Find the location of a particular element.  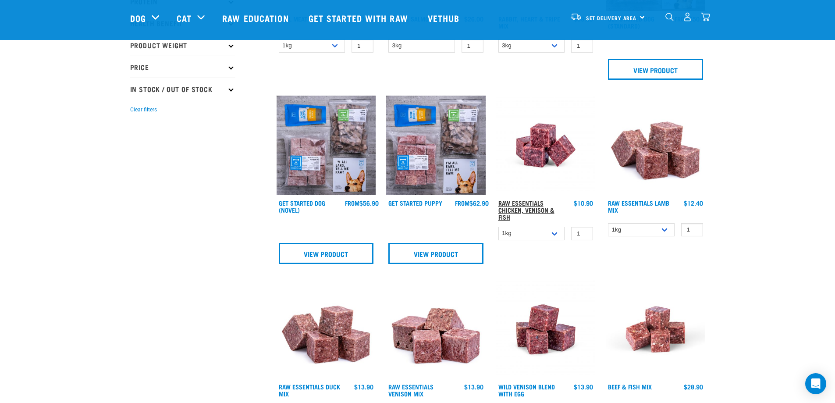

a: Vethub is located at coordinates (445, 18).